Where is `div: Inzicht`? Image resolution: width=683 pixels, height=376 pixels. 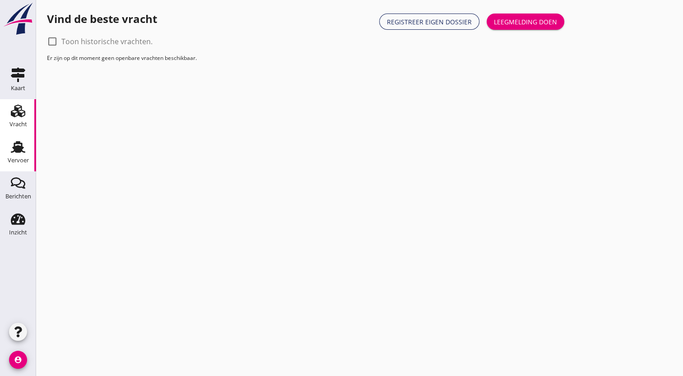 div: Inzicht is located at coordinates (18, 232).